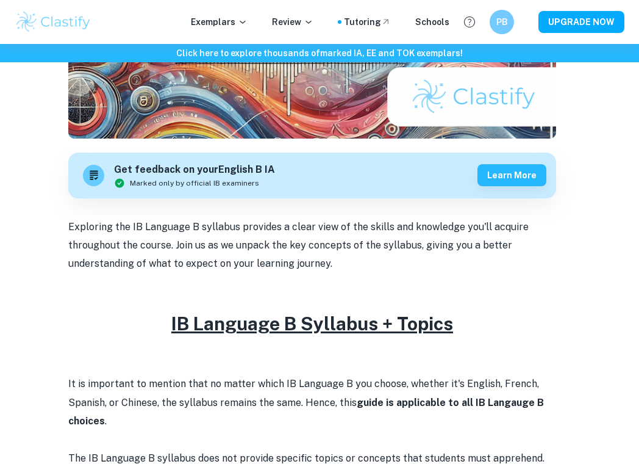 This screenshot has height=464, width=639. What do you see at coordinates (502, 22) in the screenshot?
I see `h6: PB` at bounding box center [502, 22].